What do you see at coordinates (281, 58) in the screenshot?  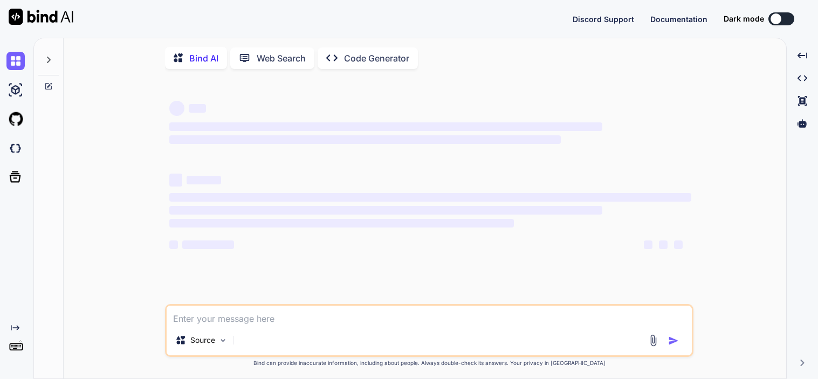 I see `p: Web Search` at bounding box center [281, 58].